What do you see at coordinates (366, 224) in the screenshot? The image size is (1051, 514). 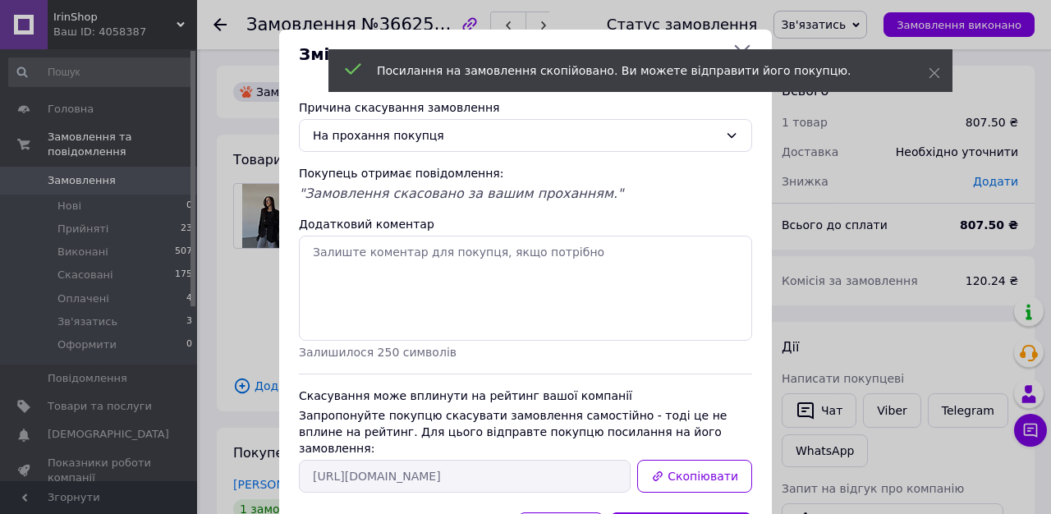 I see `label: Додатковий коментар` at bounding box center [366, 224].